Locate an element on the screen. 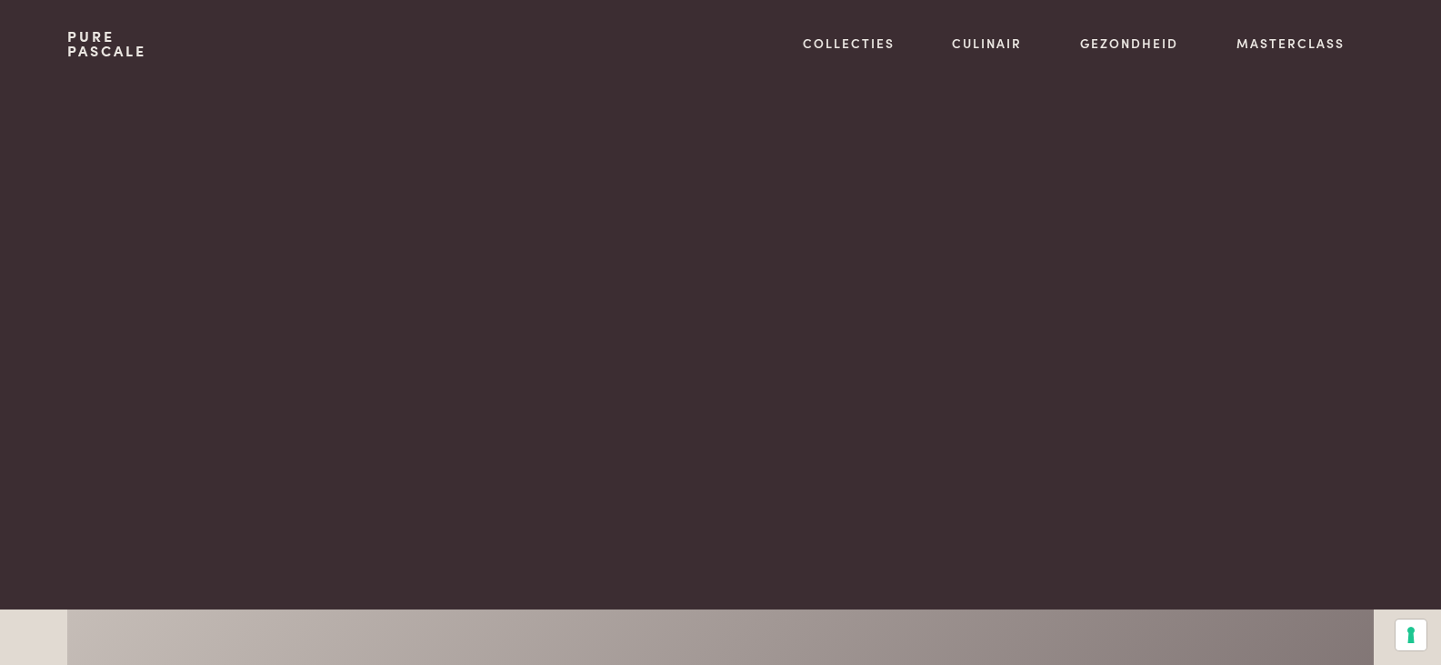  button: Uw voorkeuren voor toestemming voor trackingtechnologieën is located at coordinates (1411, 635).